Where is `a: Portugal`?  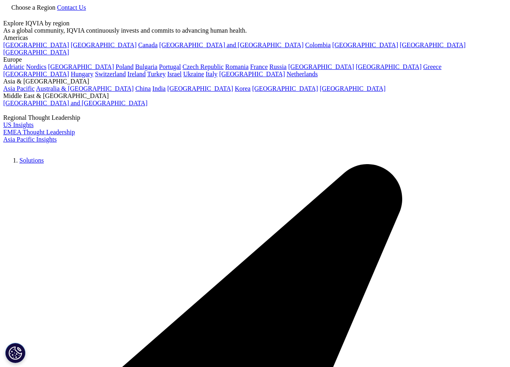 a: Portugal is located at coordinates (170, 67).